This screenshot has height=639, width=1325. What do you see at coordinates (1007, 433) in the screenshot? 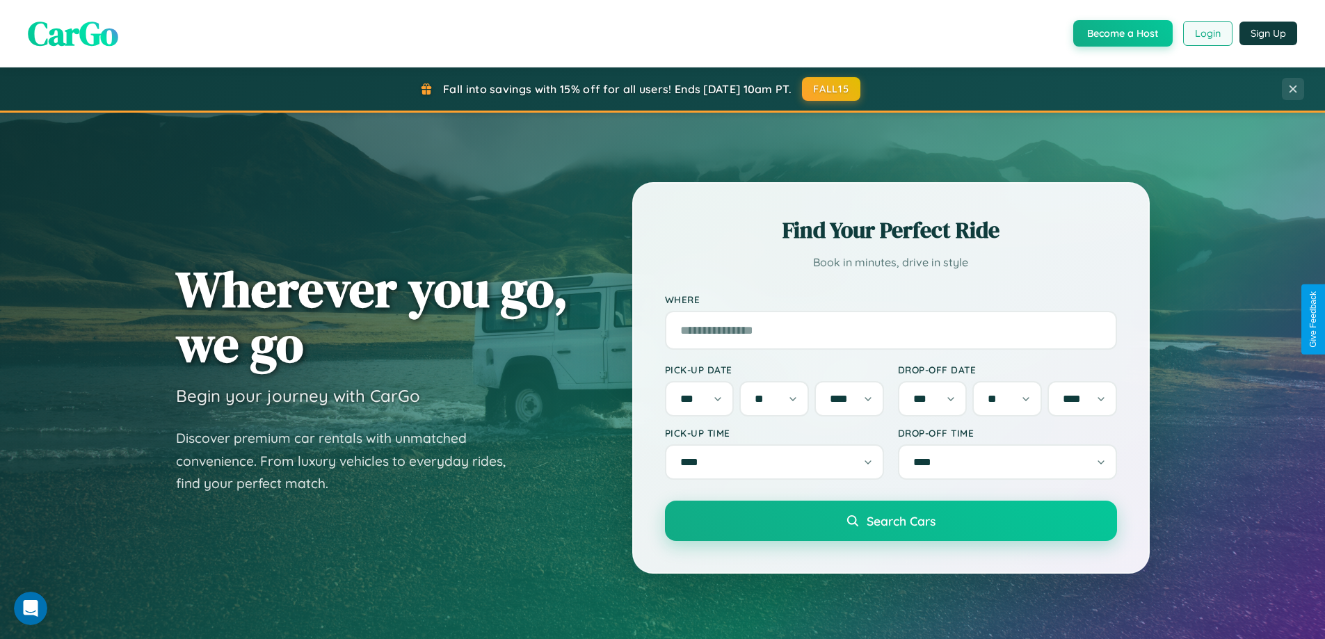
I see `label: Drop-off Time` at bounding box center [1007, 433].